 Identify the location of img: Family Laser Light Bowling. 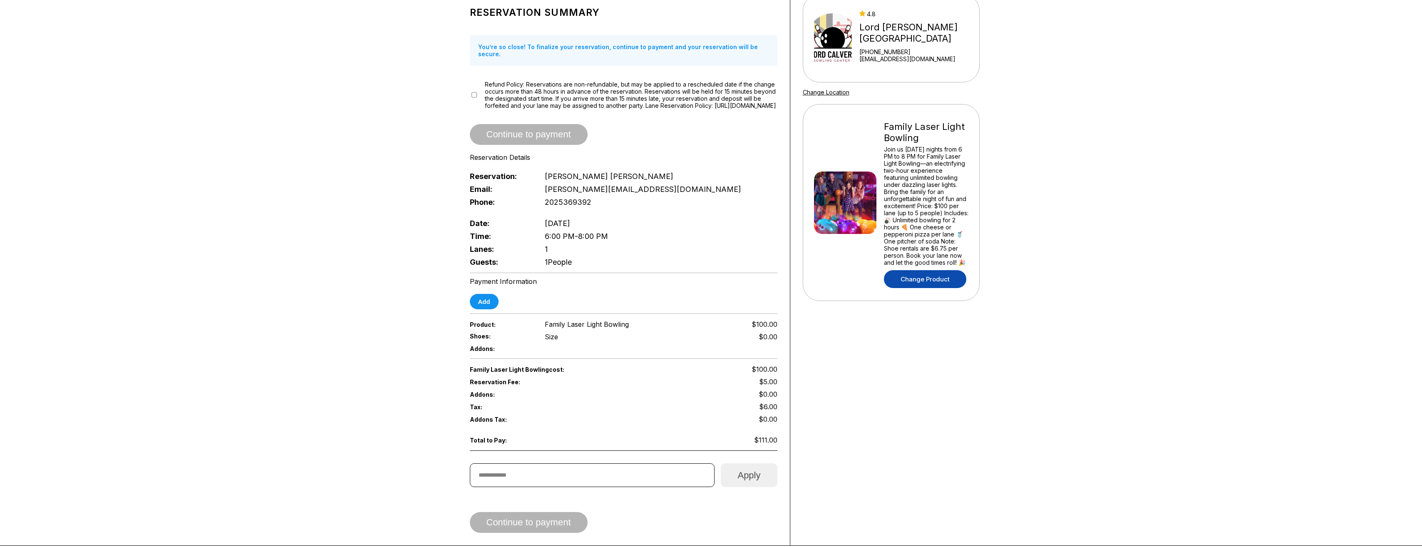
(845, 203).